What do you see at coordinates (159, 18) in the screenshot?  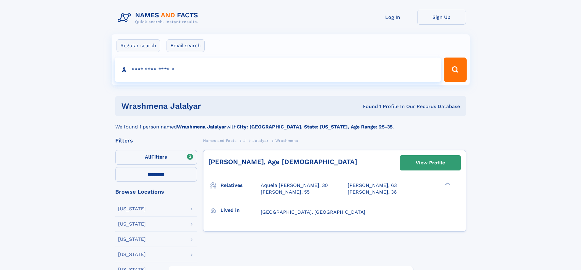 I see `img: Logo Names and Facts` at bounding box center [159, 18].